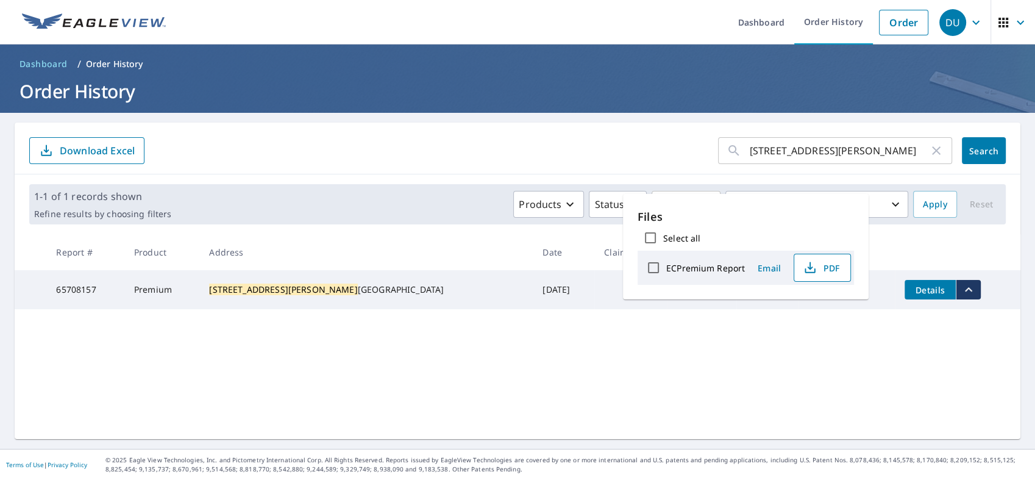  I want to click on th: Claim ID, so click(630, 252).